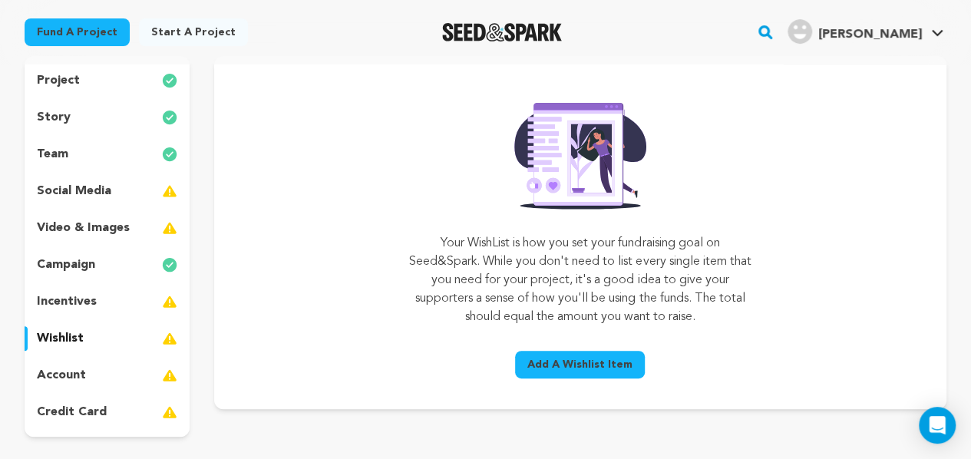 The height and width of the screenshot is (459, 971). Describe the element at coordinates (61, 375) in the screenshot. I see `p: account` at that location.